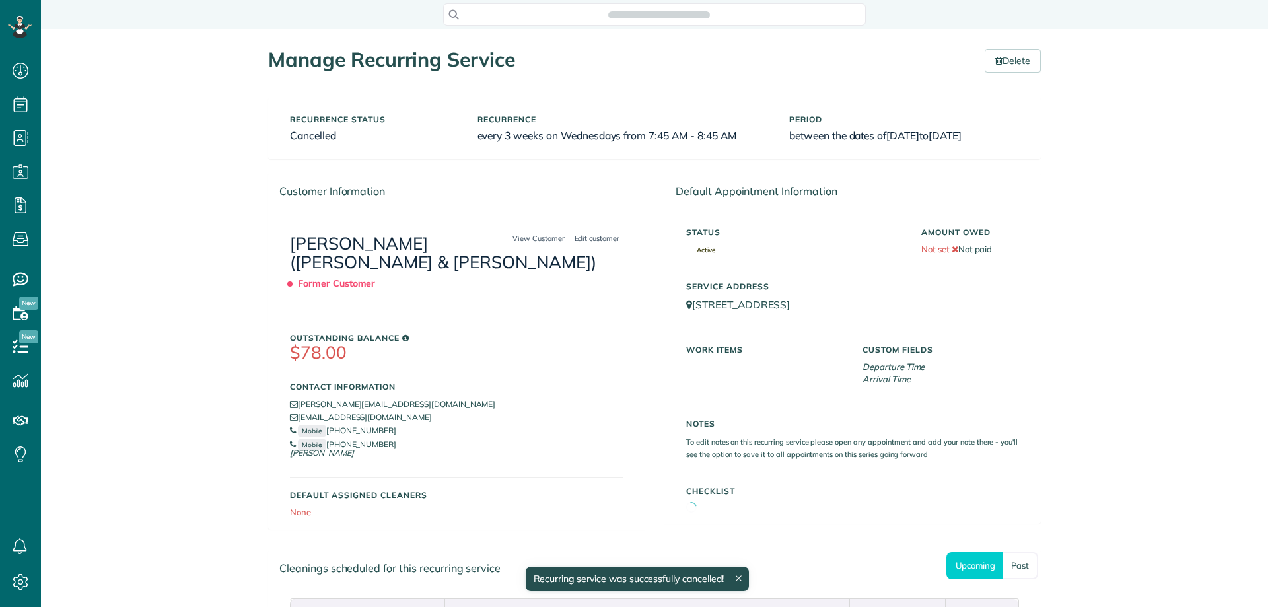  What do you see at coordinates (456, 386) in the screenshot?
I see `h5: Contact Information` at bounding box center [456, 386].